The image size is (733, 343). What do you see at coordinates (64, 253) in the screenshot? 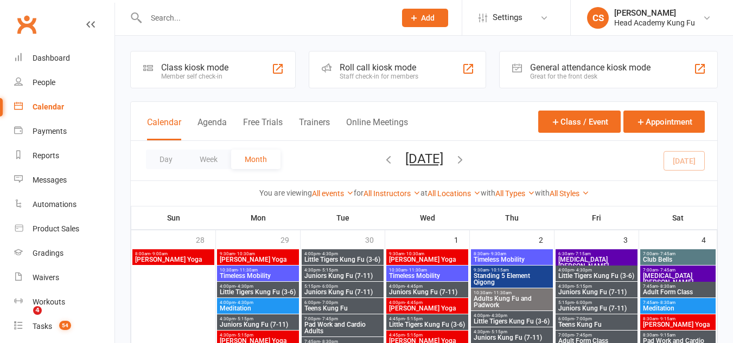
I see `a: Gradings` at bounding box center [64, 253].